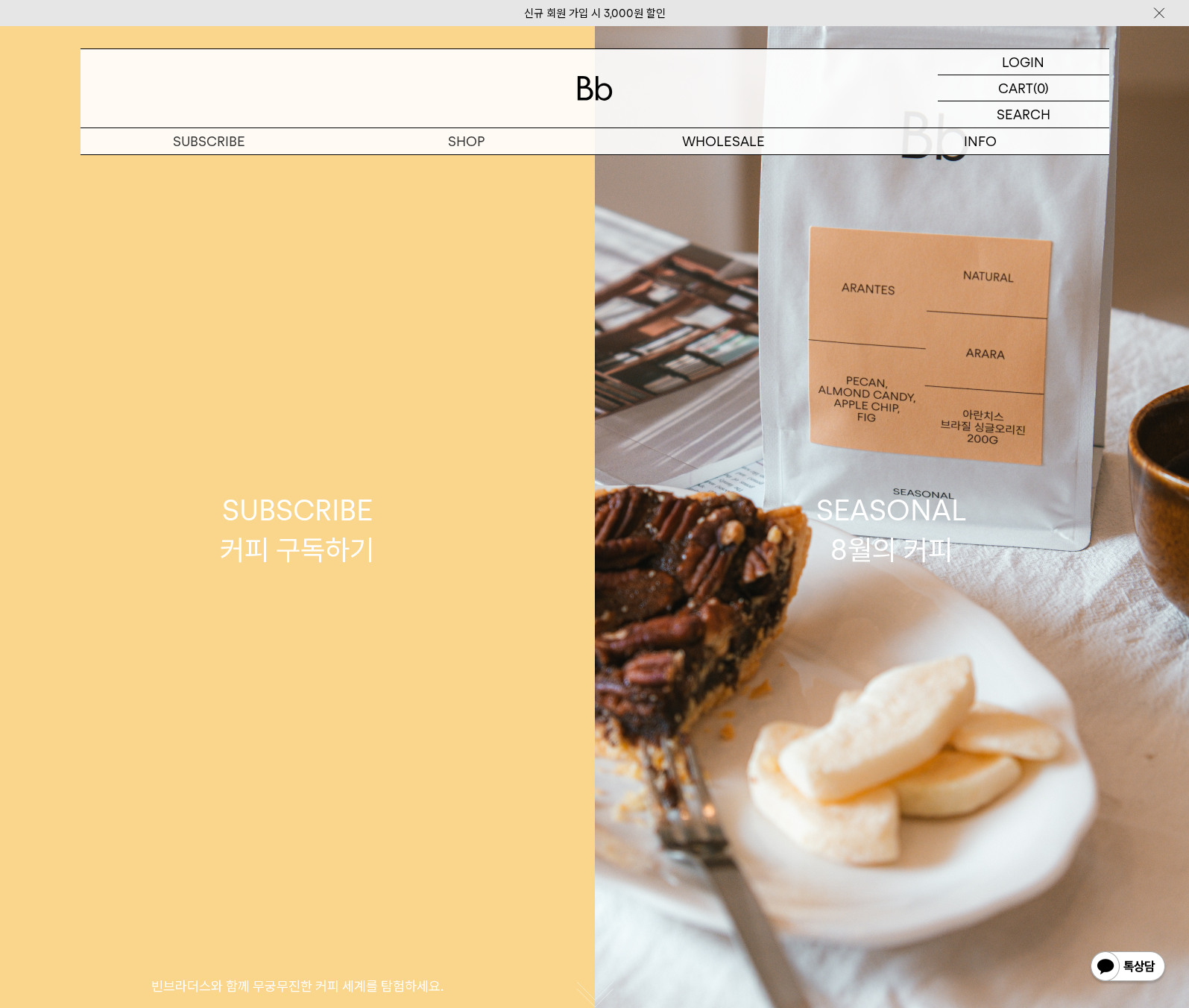  Describe the element at coordinates (723, 141) in the screenshot. I see `p: WHOLESALE` at that location.